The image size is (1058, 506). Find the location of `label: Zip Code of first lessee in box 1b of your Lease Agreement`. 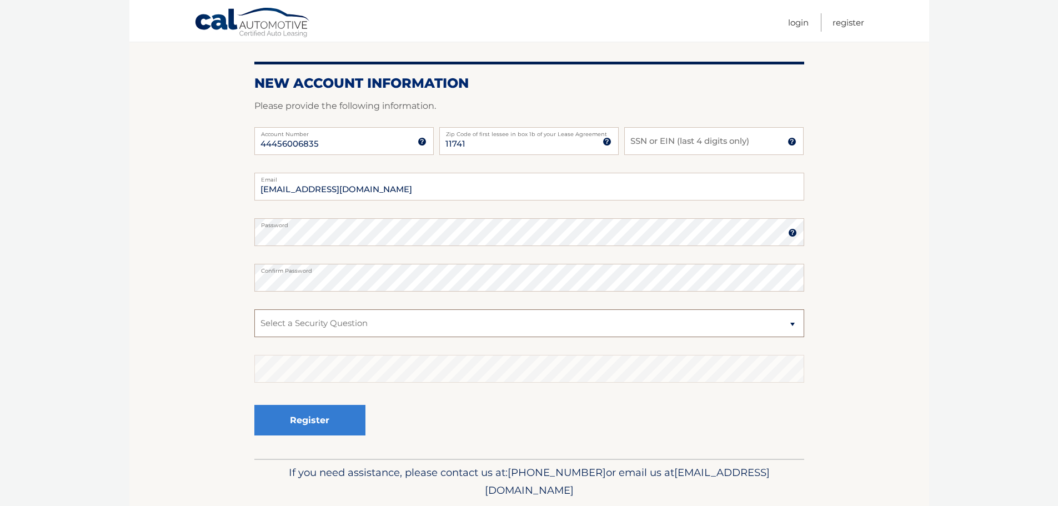

label: Zip Code of first lessee in box 1b of your Lease Agreement is located at coordinates (529, 132).